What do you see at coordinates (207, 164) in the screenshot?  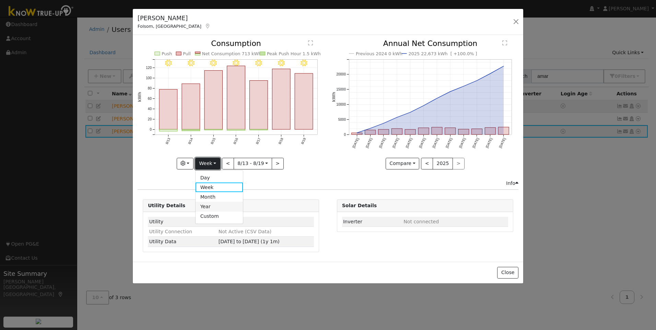 I see `button: Week` at bounding box center [207, 164].